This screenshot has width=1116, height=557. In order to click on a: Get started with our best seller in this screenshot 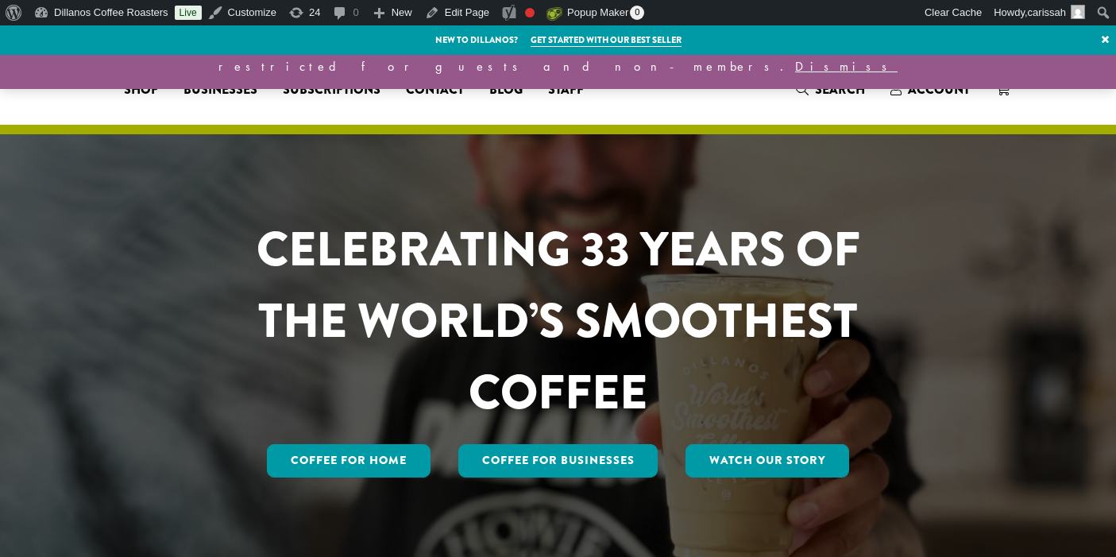, I will do `click(606, 40)`.